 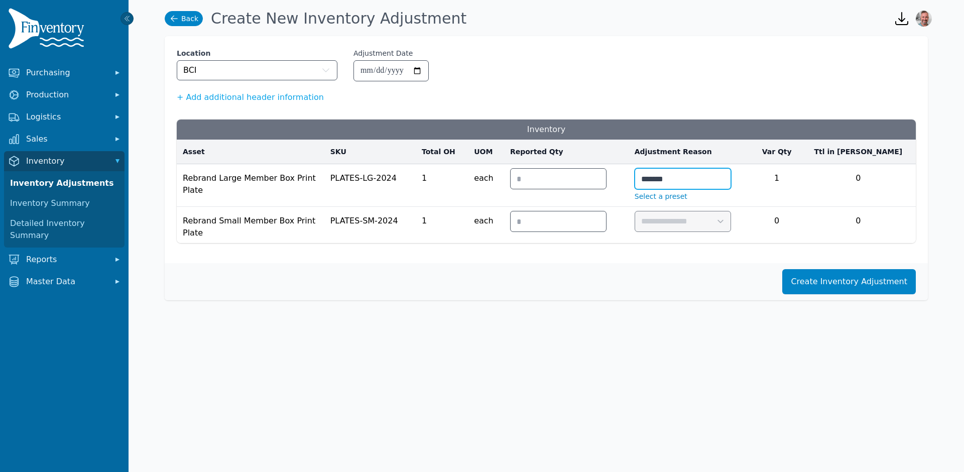 What do you see at coordinates (250, 97) in the screenshot?
I see `button: + Add additional header information` at bounding box center [250, 97].